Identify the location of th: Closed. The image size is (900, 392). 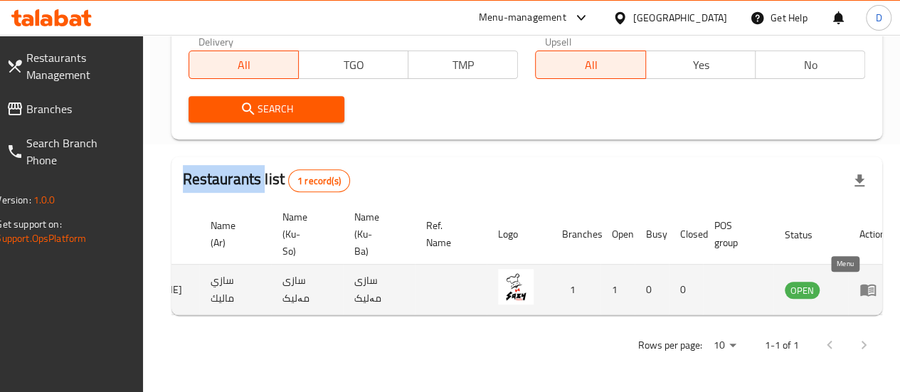
(686, 234).